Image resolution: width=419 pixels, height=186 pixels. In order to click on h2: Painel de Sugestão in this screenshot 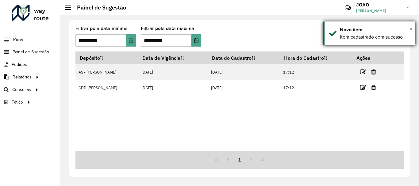, I will do `click(99, 8)`.